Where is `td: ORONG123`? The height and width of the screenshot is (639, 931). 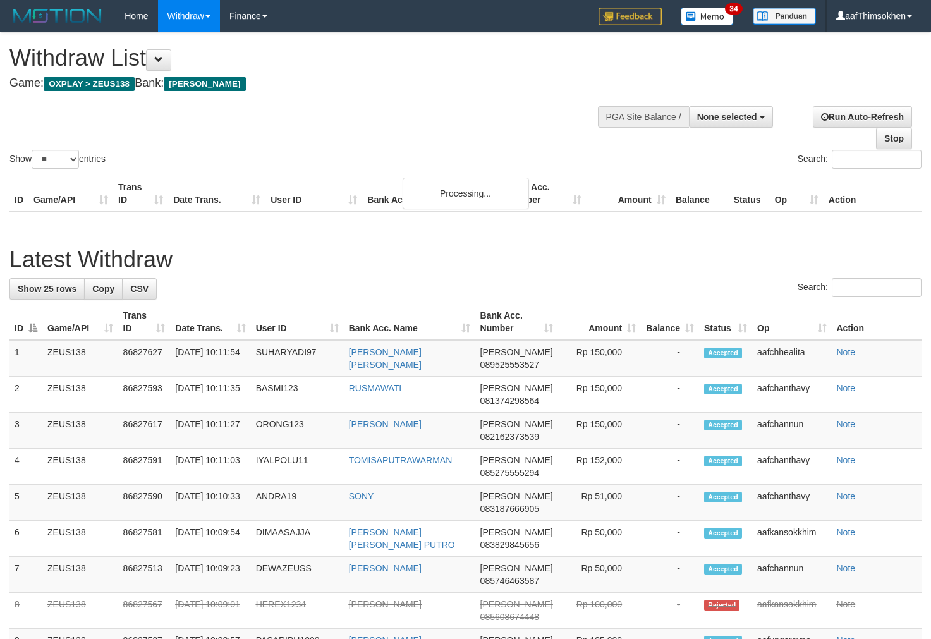 td: ORONG123 is located at coordinates (297, 430).